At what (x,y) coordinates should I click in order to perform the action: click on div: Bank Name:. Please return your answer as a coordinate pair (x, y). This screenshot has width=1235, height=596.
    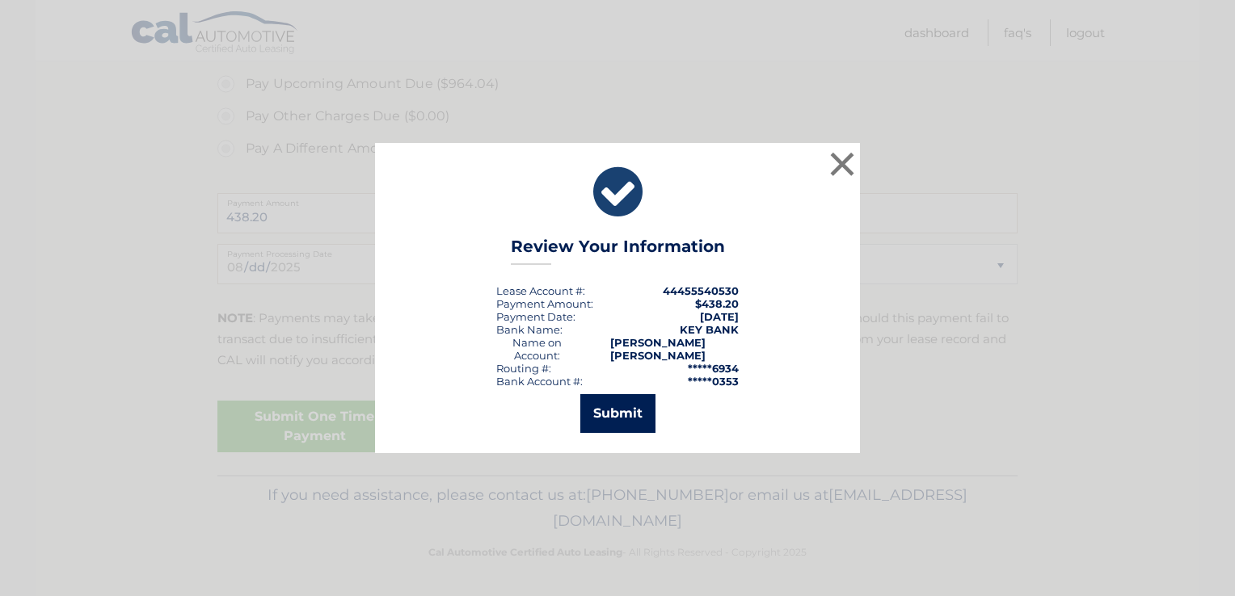
    Looking at the image, I should click on (529, 330).